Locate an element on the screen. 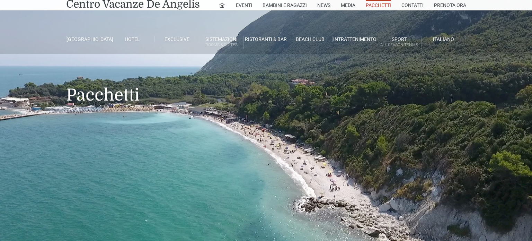  a: Beach Club is located at coordinates (310, 39).